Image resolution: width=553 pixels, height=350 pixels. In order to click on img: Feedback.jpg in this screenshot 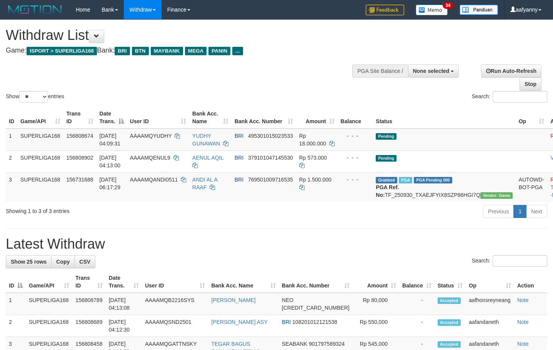, I will do `click(385, 10)`.